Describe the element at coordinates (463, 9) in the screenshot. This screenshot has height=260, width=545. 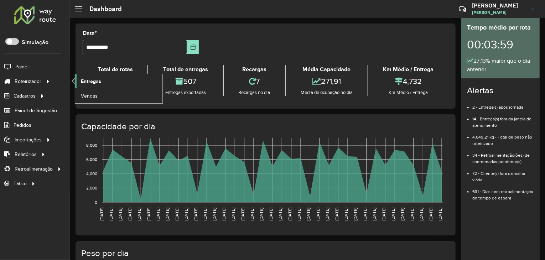
I see `a: Contato Rápido` at that location.